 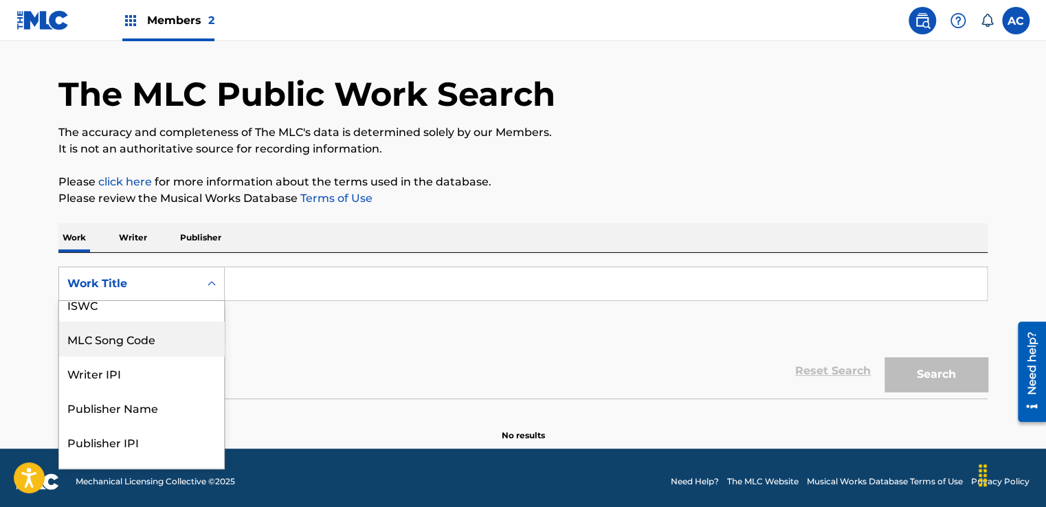 What do you see at coordinates (523, 427) in the screenshot?
I see `p: No results` at bounding box center [523, 427].